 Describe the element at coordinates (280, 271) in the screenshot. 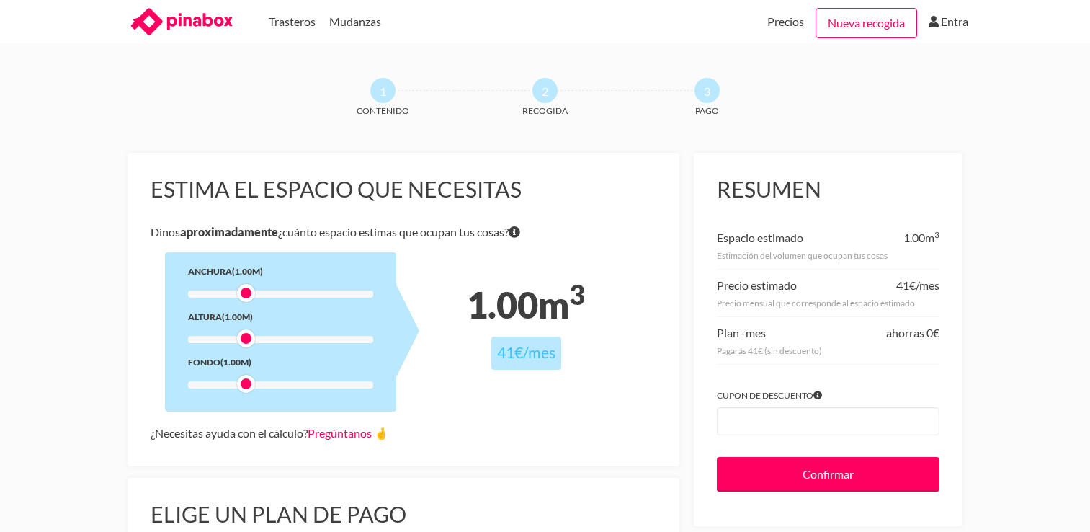

I see `div: Anchura` at that location.